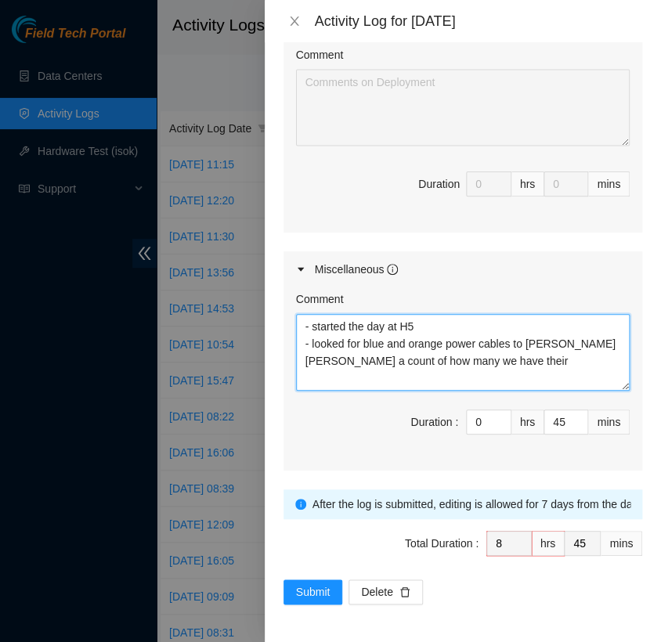 The height and width of the screenshot is (642, 661). What do you see at coordinates (301, 269) in the screenshot?
I see `span: caret-right` at bounding box center [301, 269].